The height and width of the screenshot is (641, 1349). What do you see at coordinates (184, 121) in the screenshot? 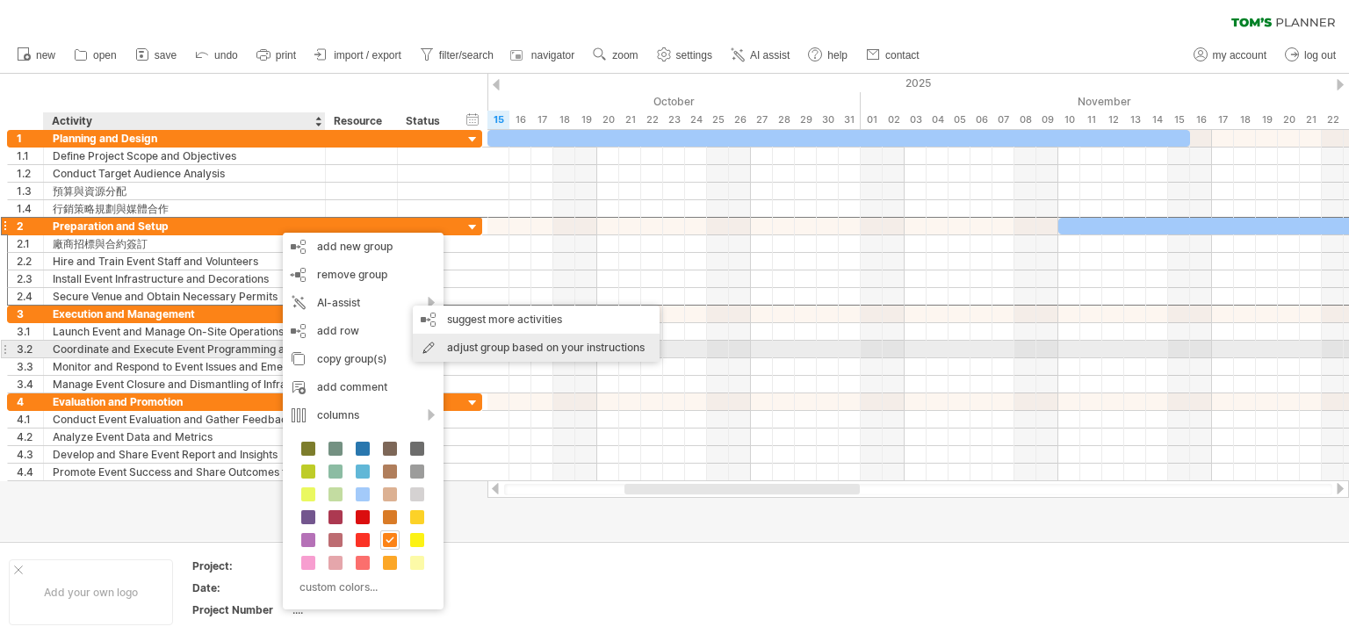
I see `div: Activity` at bounding box center [184, 121].